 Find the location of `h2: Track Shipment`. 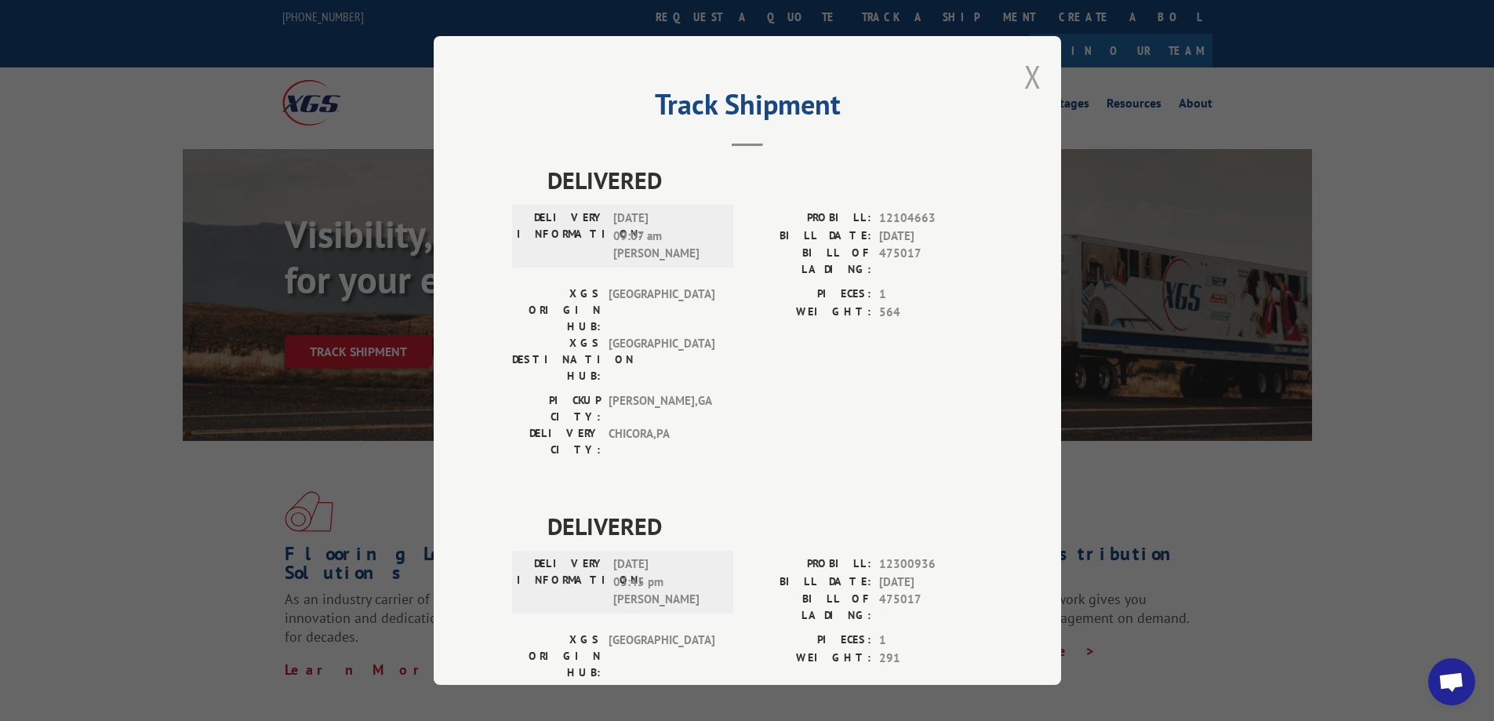

h2: Track Shipment is located at coordinates (747, 108).